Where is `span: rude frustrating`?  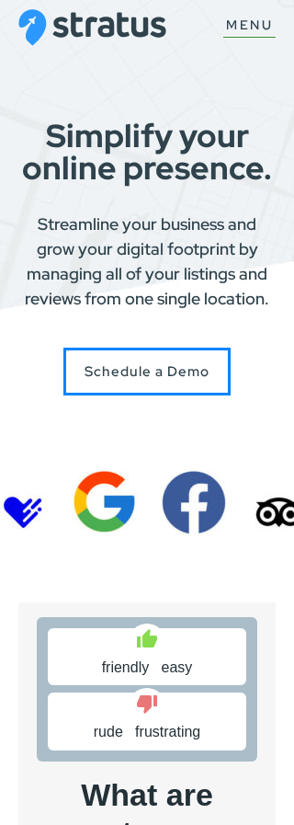
span: rude frustrating is located at coordinates (147, 733).